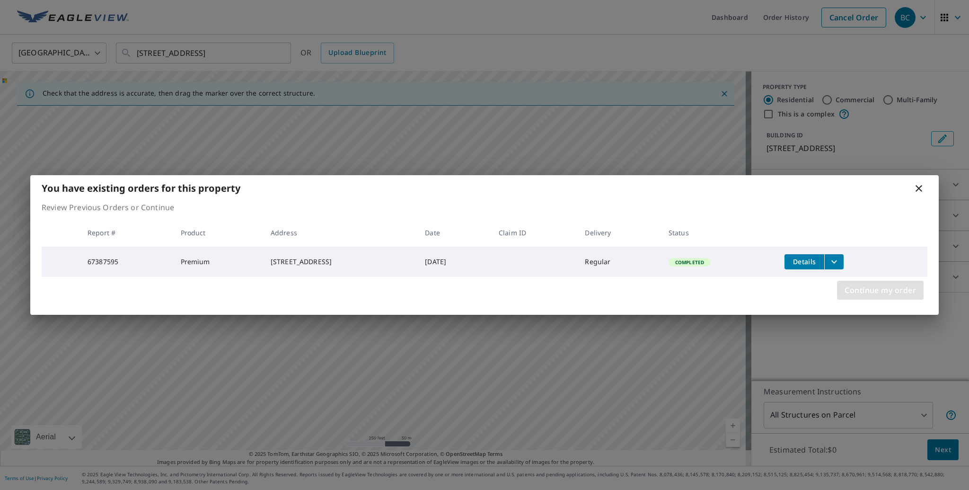 Image resolution: width=969 pixels, height=490 pixels. What do you see at coordinates (141, 188) in the screenshot?
I see `b: You have existing orders for this property` at bounding box center [141, 188].